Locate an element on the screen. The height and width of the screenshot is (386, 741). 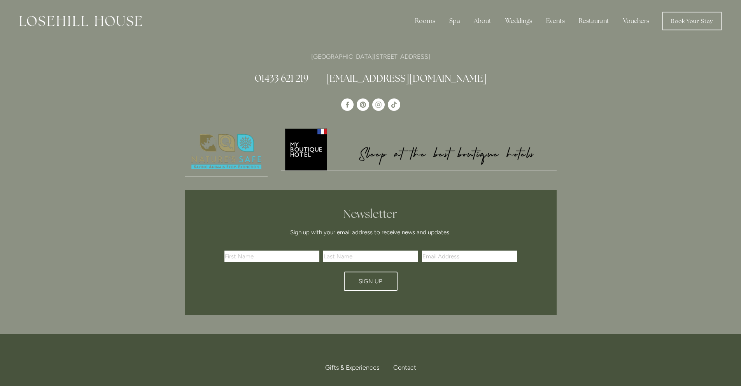
div: Restaurant is located at coordinates (594, 21).